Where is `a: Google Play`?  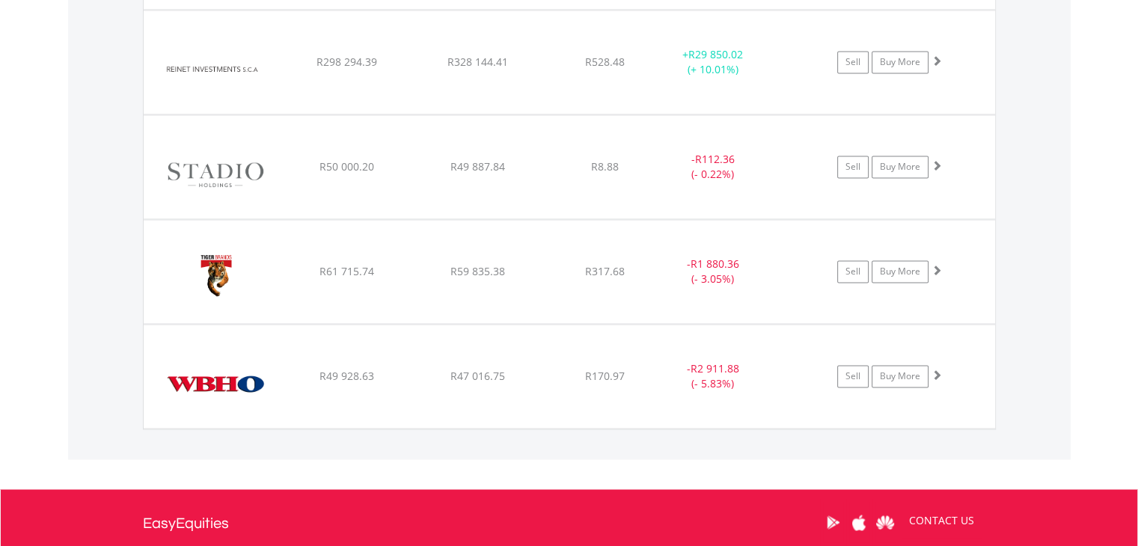 a: Google Play is located at coordinates (833, 522).